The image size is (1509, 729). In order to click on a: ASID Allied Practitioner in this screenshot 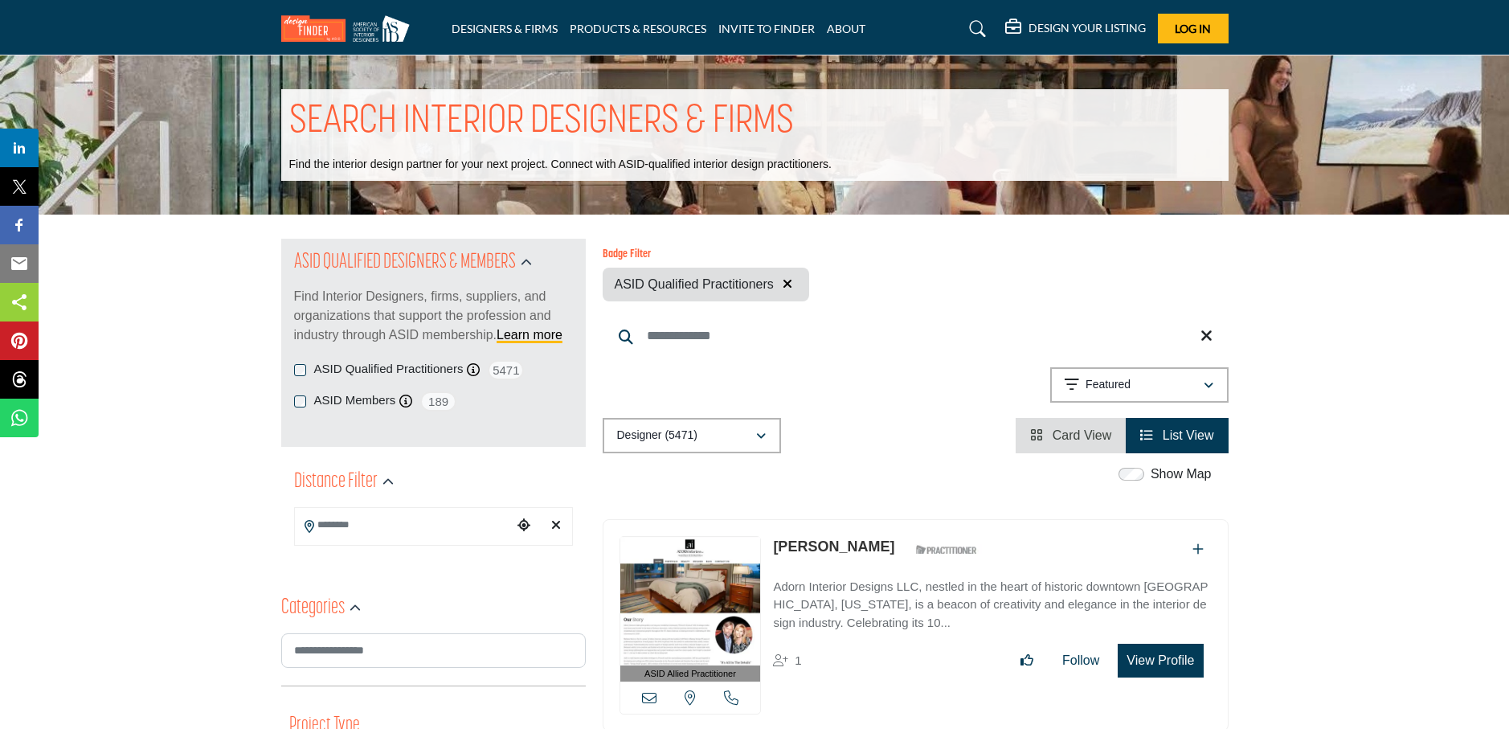, I will do `click(690, 609)`.